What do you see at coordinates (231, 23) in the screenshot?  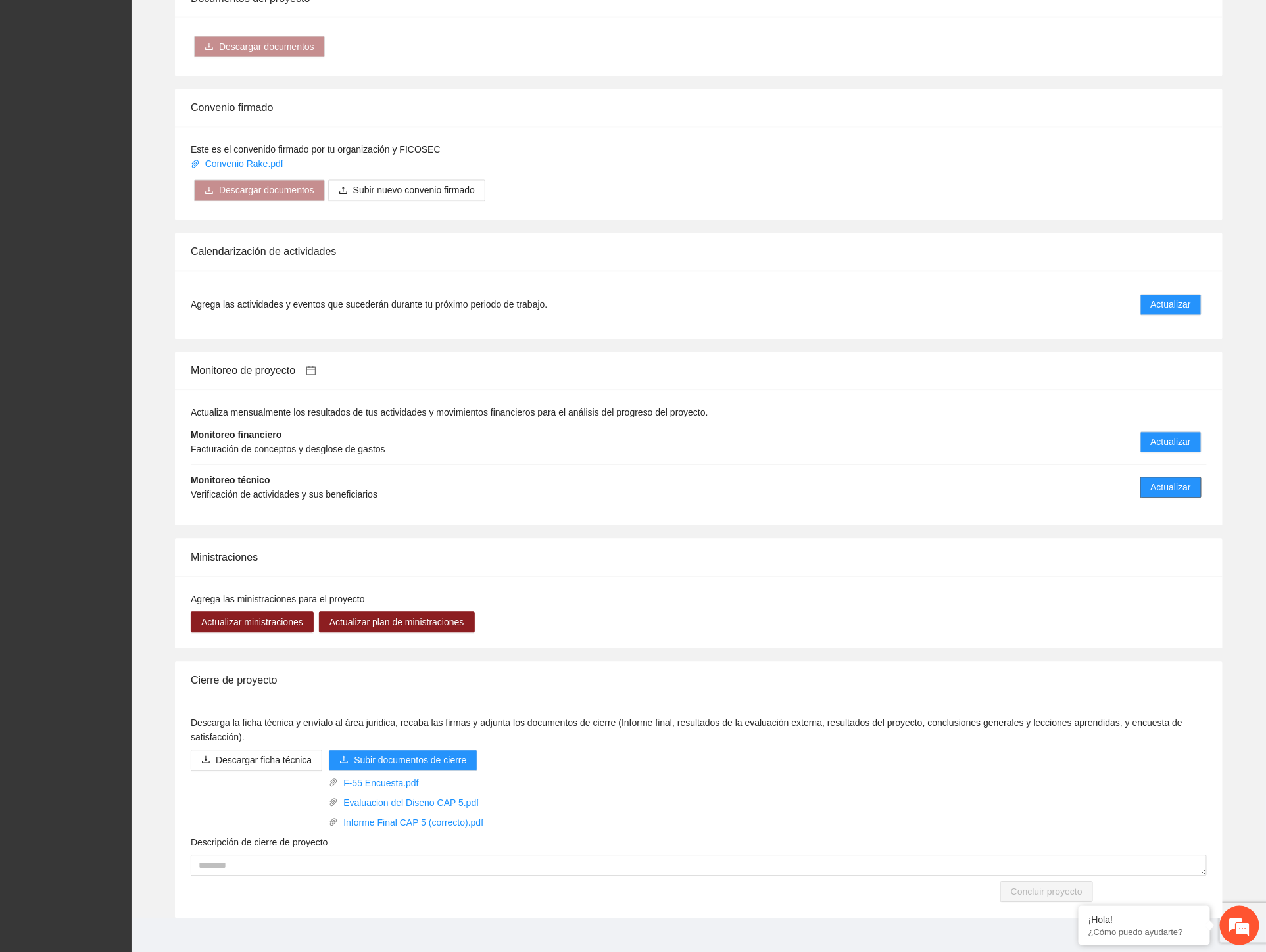 I see `div: Minimizar ventana de chat en vivo` at bounding box center [231, 23].